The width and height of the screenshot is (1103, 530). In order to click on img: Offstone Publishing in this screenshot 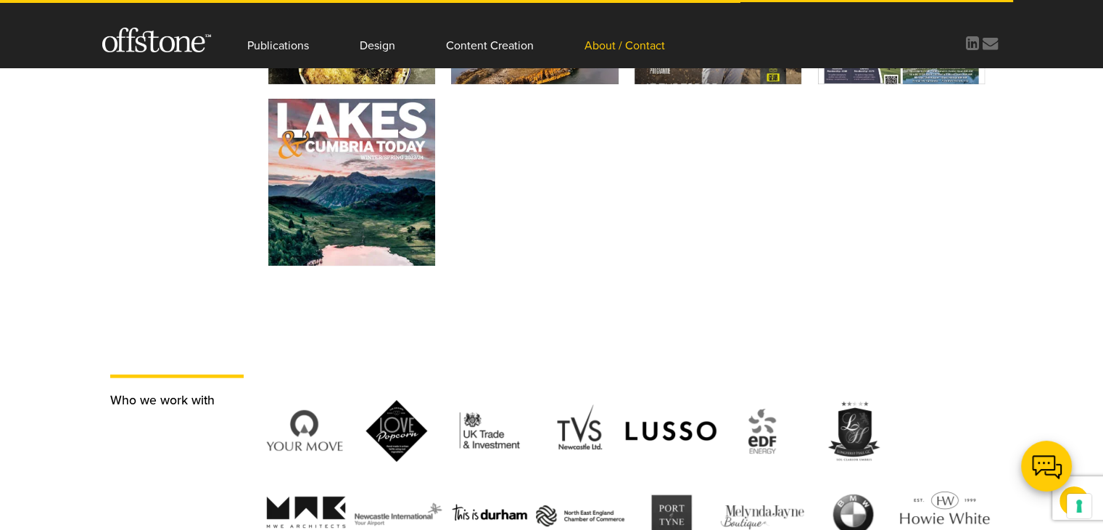, I will do `click(157, 40)`.